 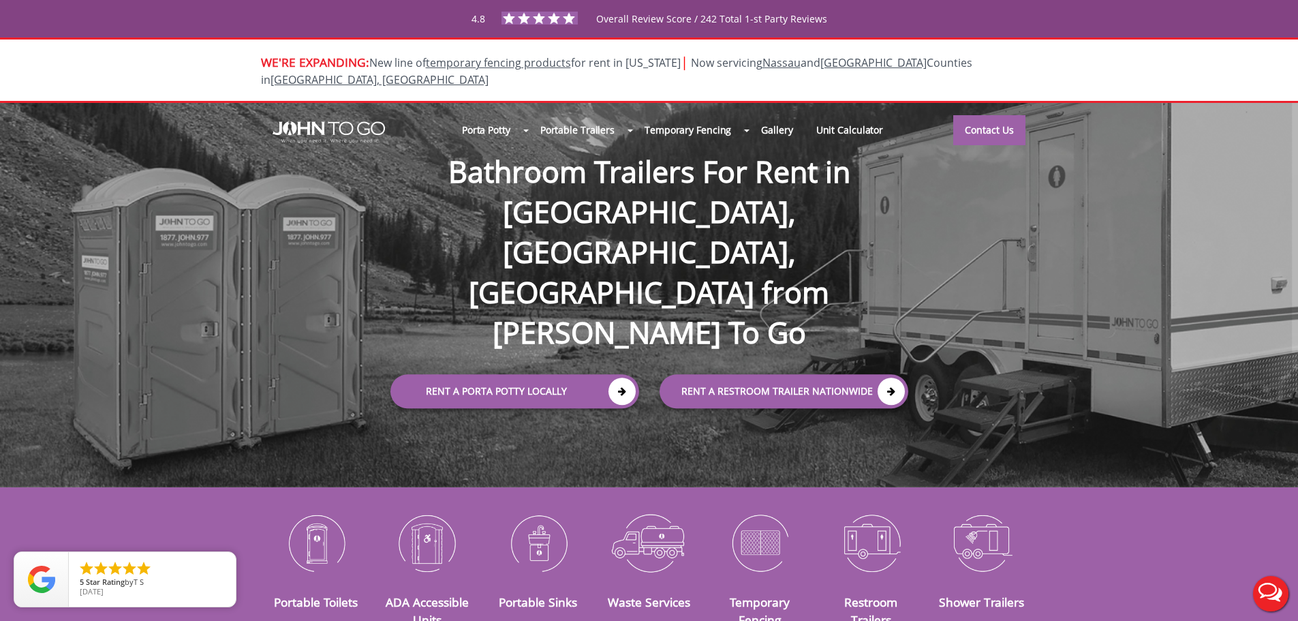 What do you see at coordinates (315, 602) in the screenshot?
I see `a: Portable Toilets` at bounding box center [315, 602].